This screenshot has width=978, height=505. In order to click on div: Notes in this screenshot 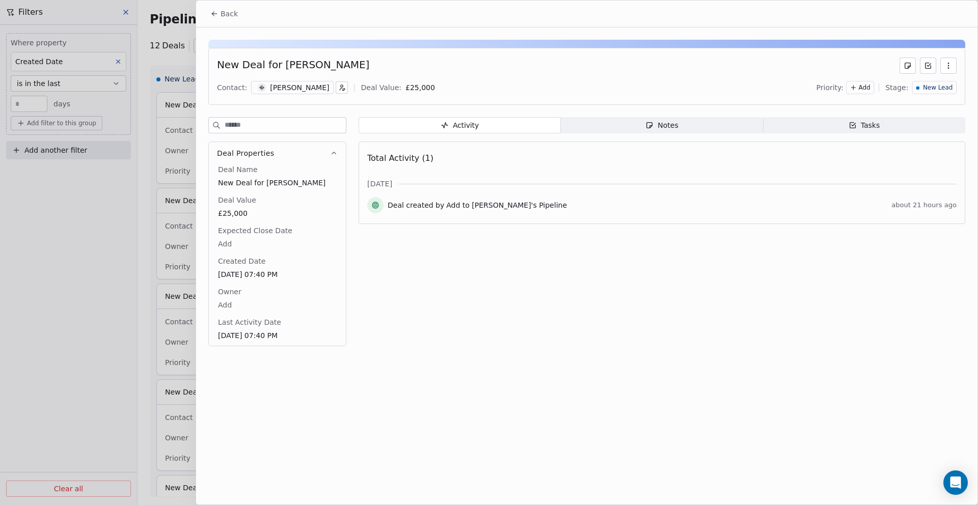, I will do `click(662, 125)`.